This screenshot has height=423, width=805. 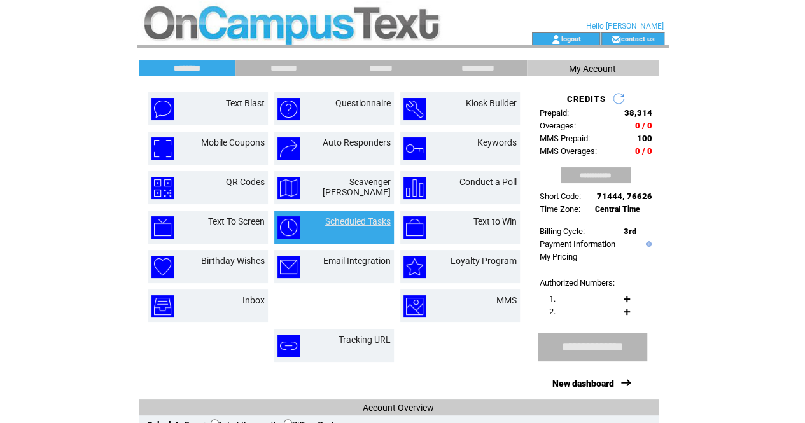 I want to click on img: contact_us_icon.gif, so click(x=615, y=39).